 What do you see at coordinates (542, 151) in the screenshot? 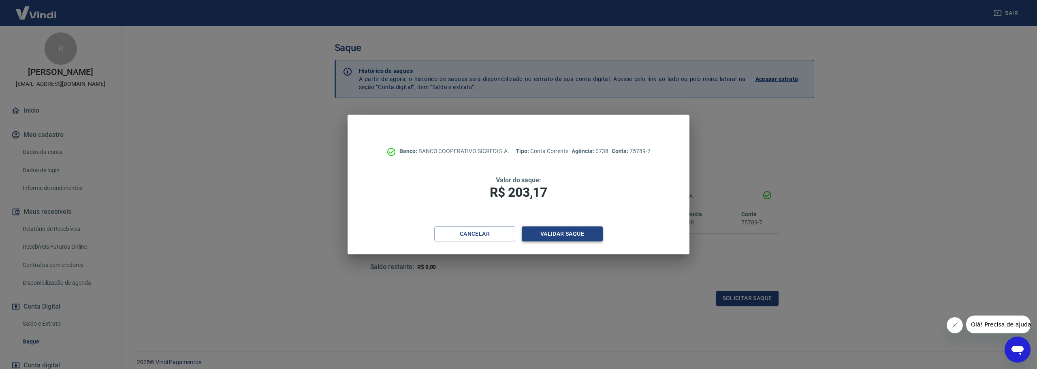
I see `p: Conta Corrente` at bounding box center [542, 151].